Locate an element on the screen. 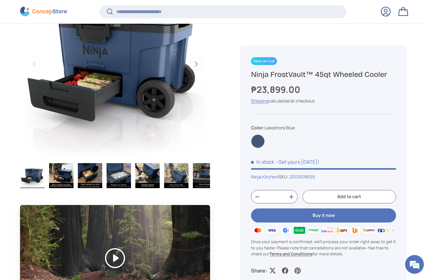 The height and width of the screenshot is (280, 427). strong: ₱23,899.00 is located at coordinates (276, 90).